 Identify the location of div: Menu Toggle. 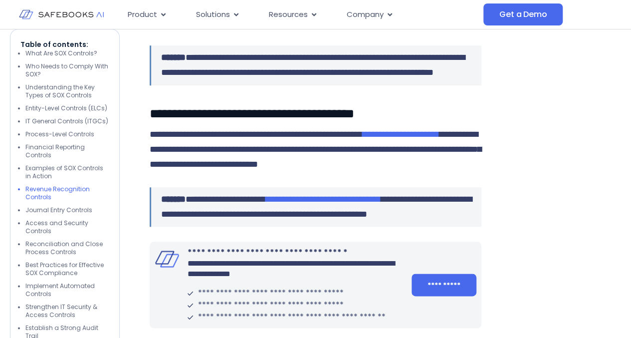
(301, 14).